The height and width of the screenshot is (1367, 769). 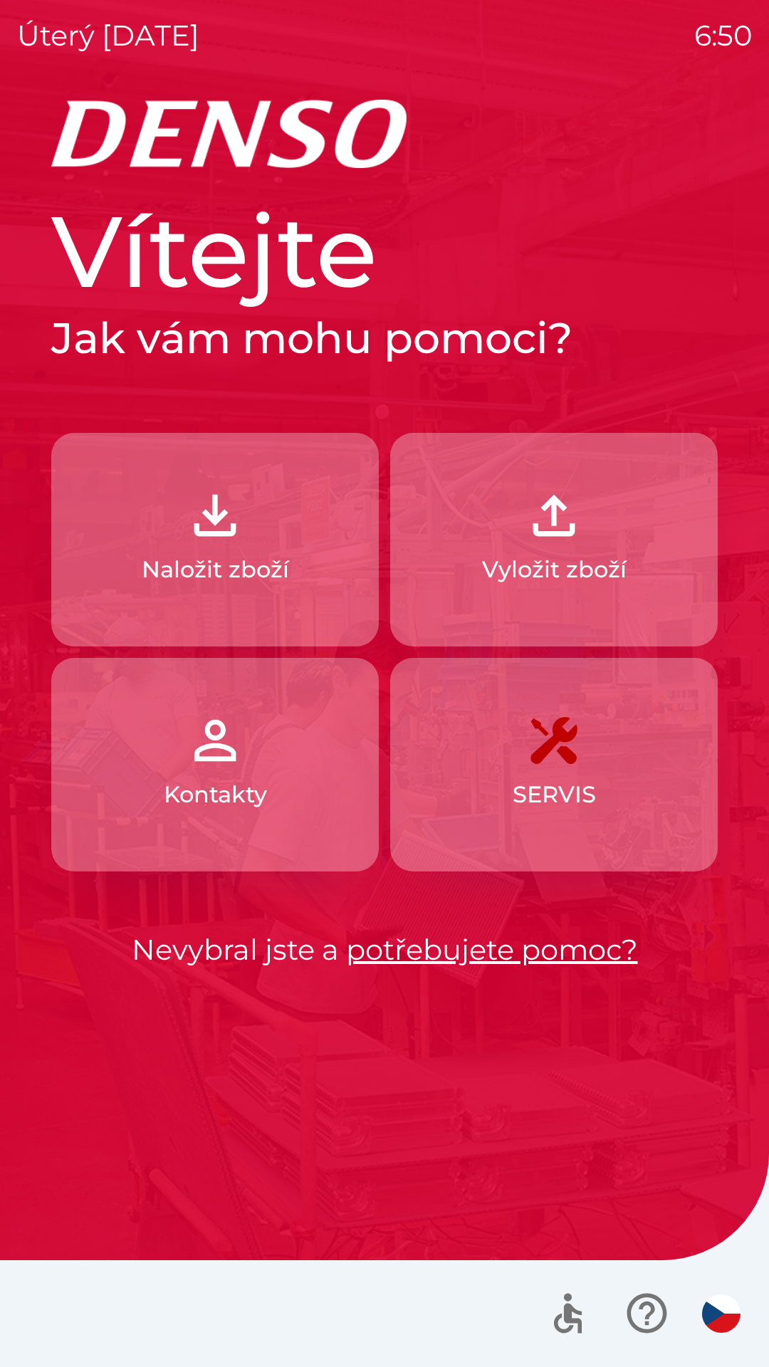 I want to click on button: Kontakty, so click(x=215, y=764).